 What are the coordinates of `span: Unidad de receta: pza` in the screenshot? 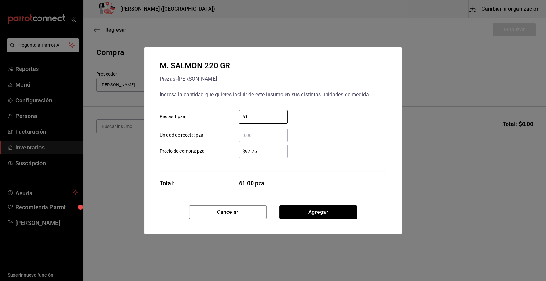 It's located at (181, 135).